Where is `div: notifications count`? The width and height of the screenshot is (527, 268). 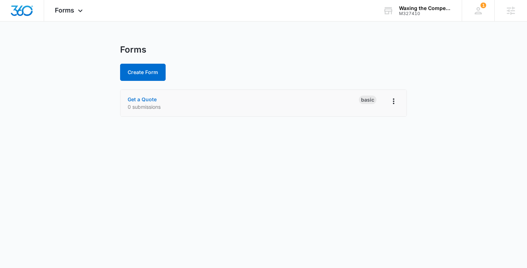
div: notifications count is located at coordinates (483, 5).